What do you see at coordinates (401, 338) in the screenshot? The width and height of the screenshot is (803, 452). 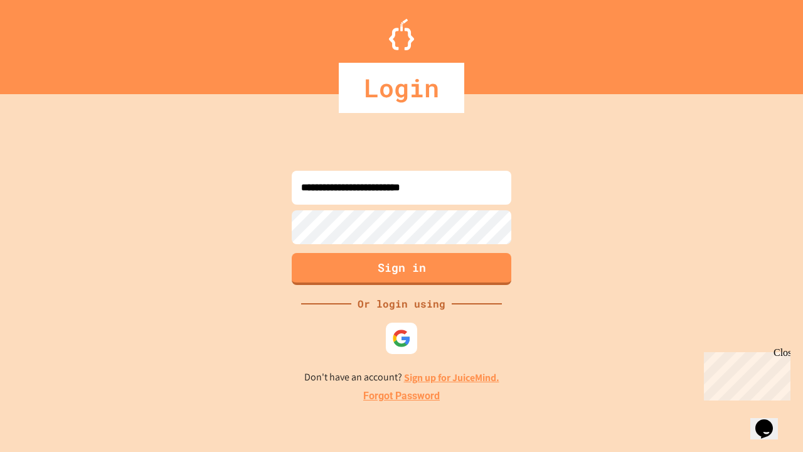 I see `img: google-icon.svg` at bounding box center [401, 338].